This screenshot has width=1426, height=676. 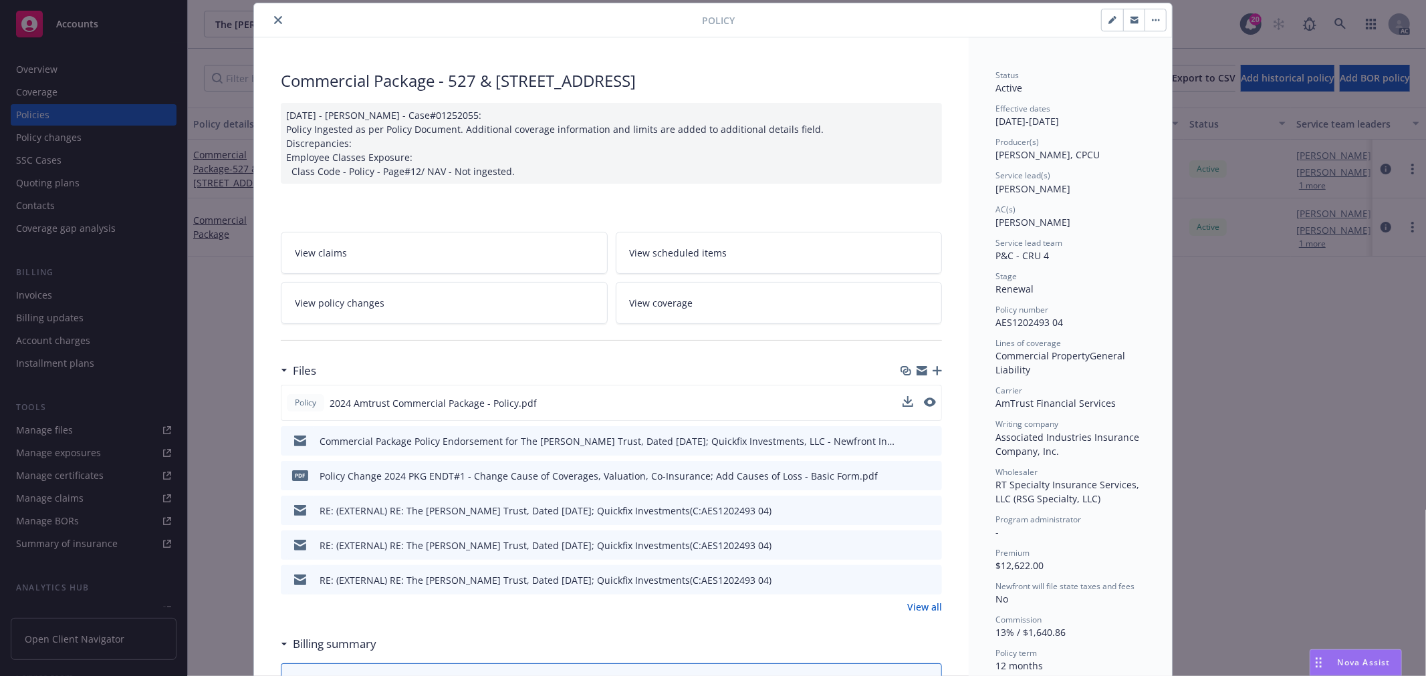 What do you see at coordinates (1023, 108) in the screenshot?
I see `span: Effective dates` at bounding box center [1023, 108].